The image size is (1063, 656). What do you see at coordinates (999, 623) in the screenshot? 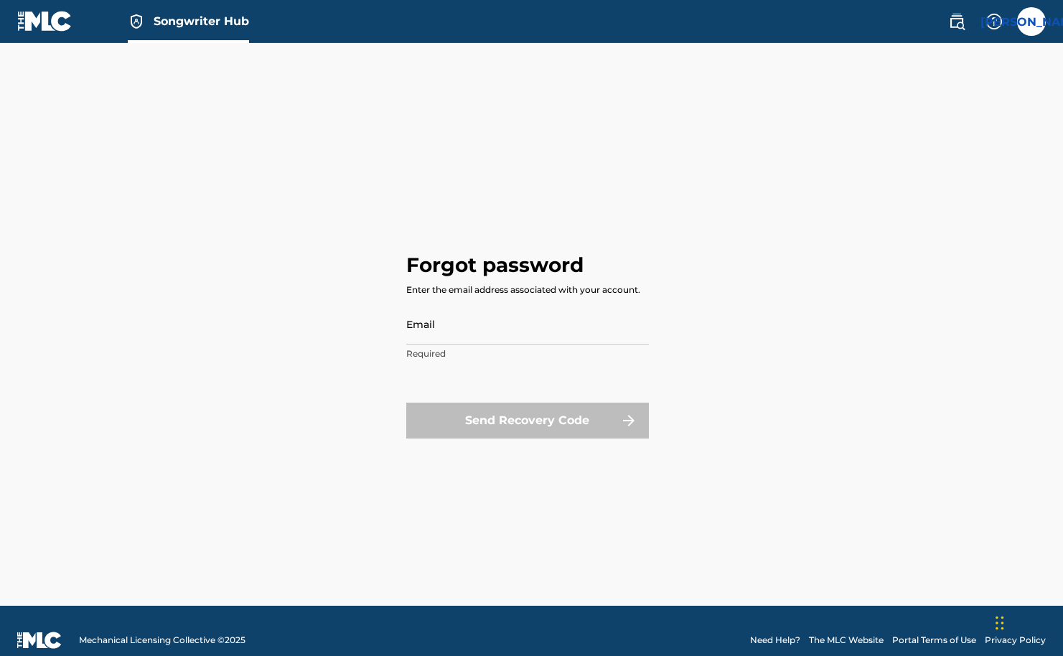
I see `div: Drag` at bounding box center [999, 623].